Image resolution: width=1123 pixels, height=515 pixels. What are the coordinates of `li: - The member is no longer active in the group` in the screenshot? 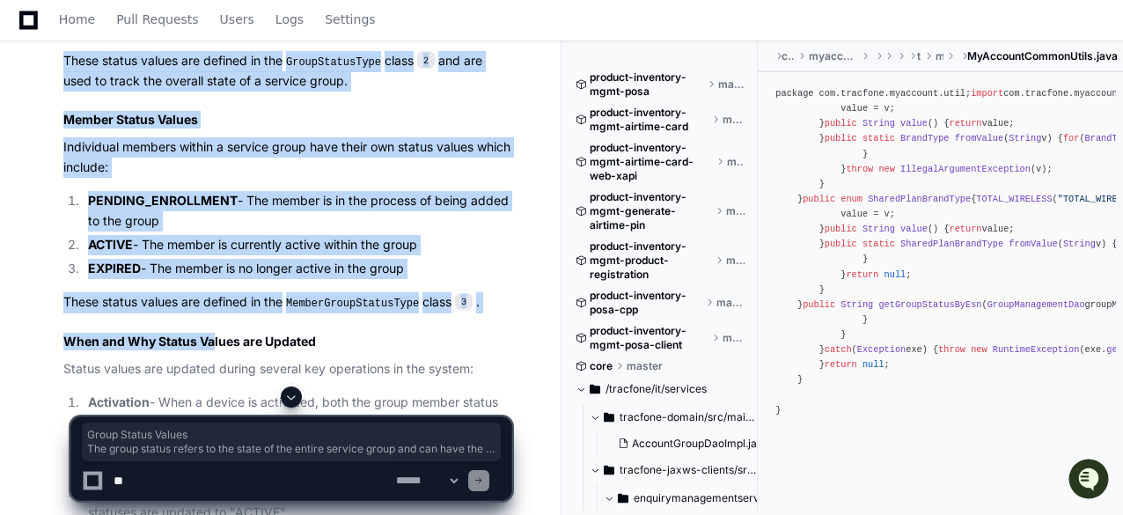 It's located at (297, 268).